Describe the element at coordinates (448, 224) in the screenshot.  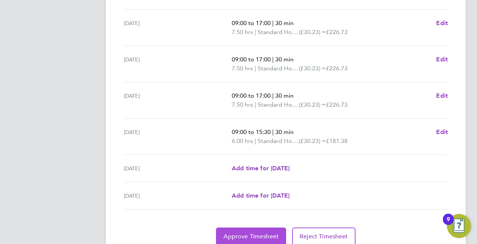
I see `div: 9` at that location.